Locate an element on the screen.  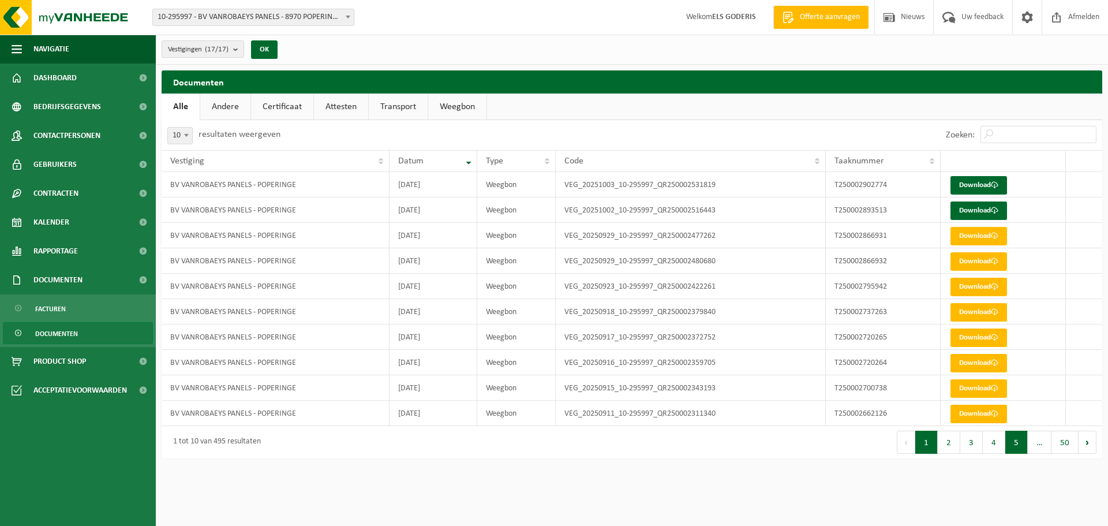
strong: ELS GODERIS is located at coordinates (734, 17).